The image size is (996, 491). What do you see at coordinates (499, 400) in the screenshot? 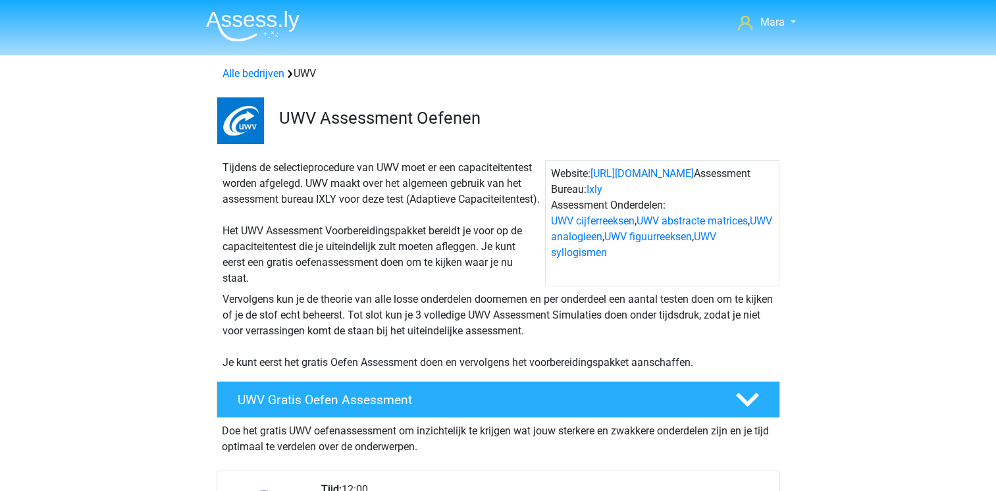
I see `a: UWV Gratis Oefen Assessment` at bounding box center [499, 400].